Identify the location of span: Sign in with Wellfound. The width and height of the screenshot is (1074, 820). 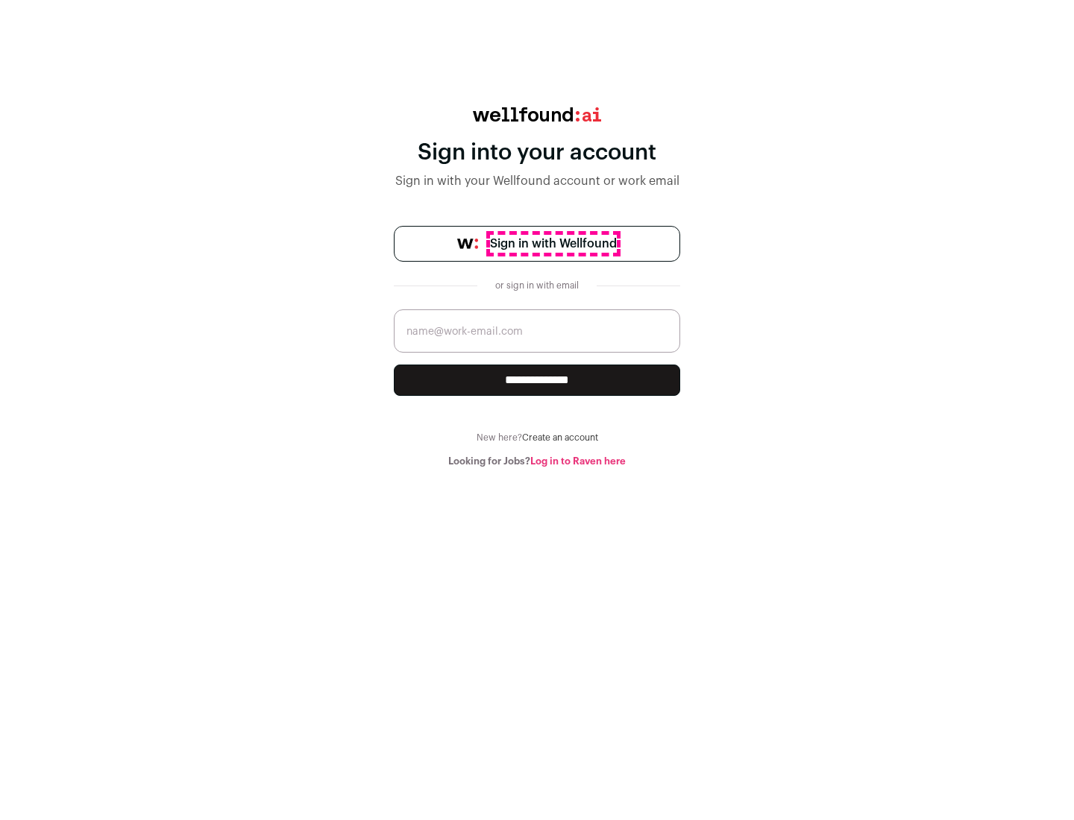
(553, 244).